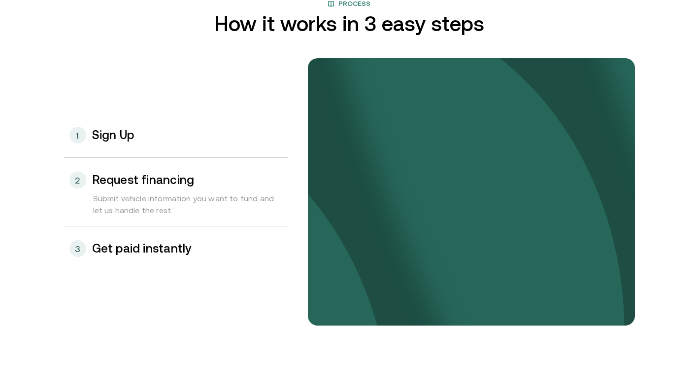  I want to click on h3: Request financing, so click(143, 180).